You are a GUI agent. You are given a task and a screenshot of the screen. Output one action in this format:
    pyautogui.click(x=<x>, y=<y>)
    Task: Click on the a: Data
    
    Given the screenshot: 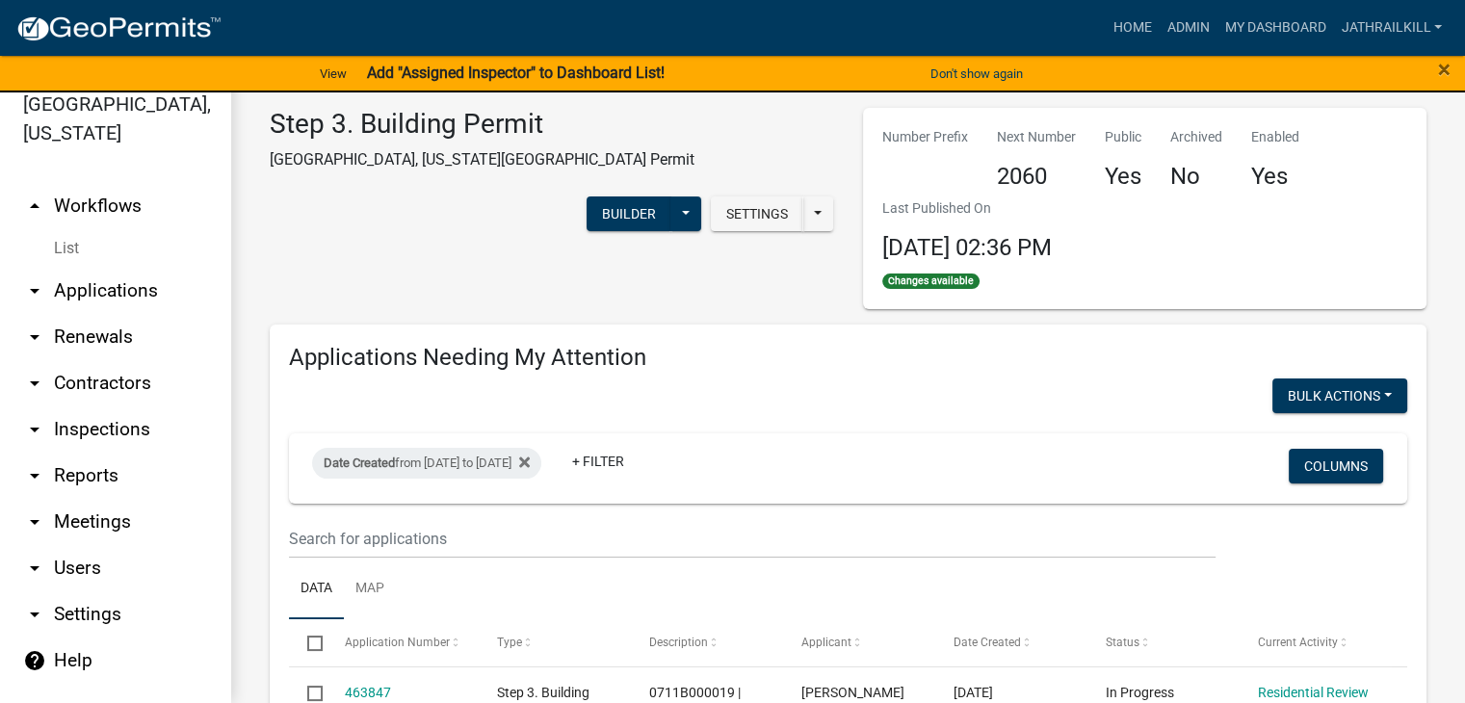 What is the action you would take?
    pyautogui.click(x=316, y=589)
    